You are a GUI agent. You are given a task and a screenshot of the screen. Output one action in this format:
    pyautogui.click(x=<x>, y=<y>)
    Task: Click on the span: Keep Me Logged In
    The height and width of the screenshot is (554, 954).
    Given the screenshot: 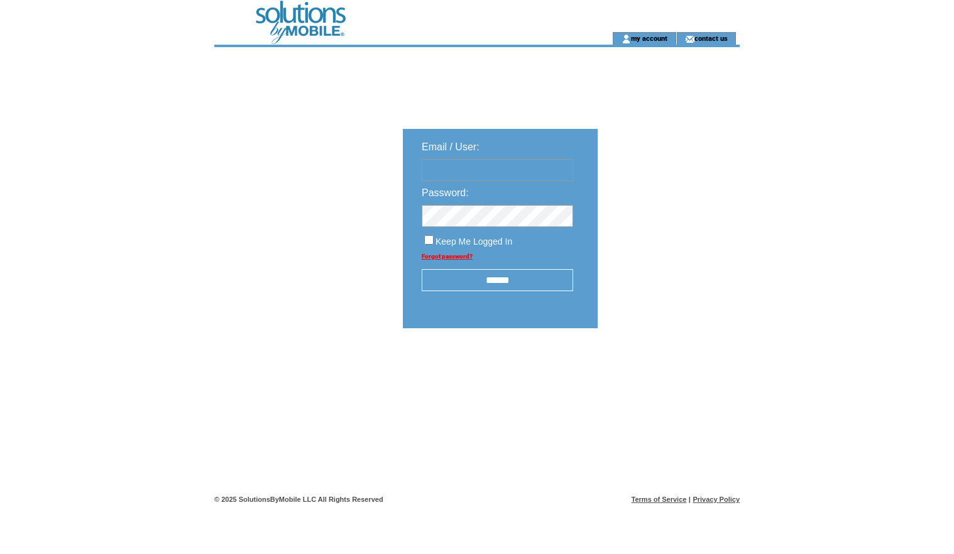 What is the action you would take?
    pyautogui.click(x=474, y=241)
    